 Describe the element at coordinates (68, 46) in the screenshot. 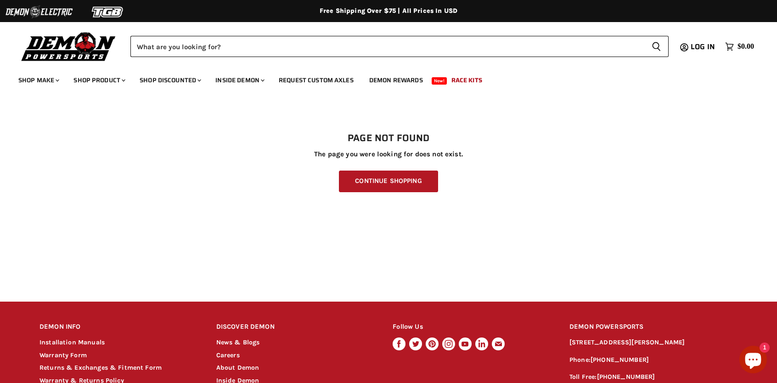

I see `img: Demon Powersports` at that location.